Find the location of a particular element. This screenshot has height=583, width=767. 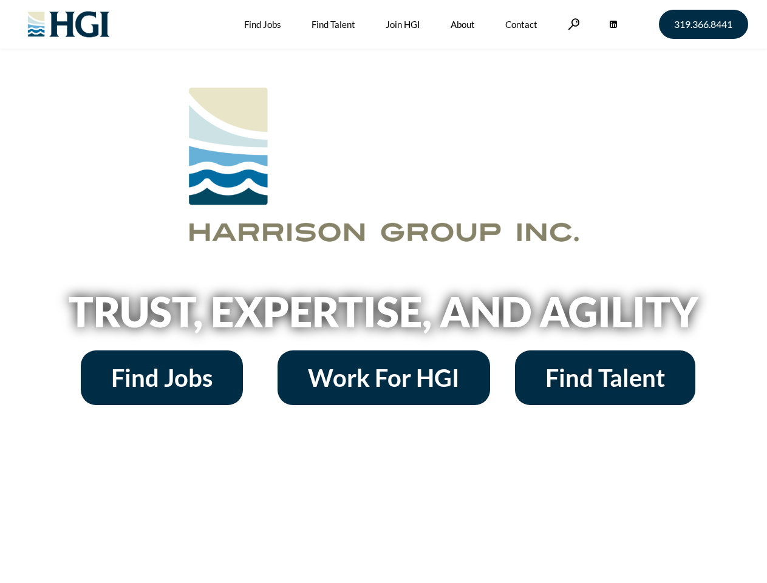

a: Find Talent is located at coordinates (605, 378).